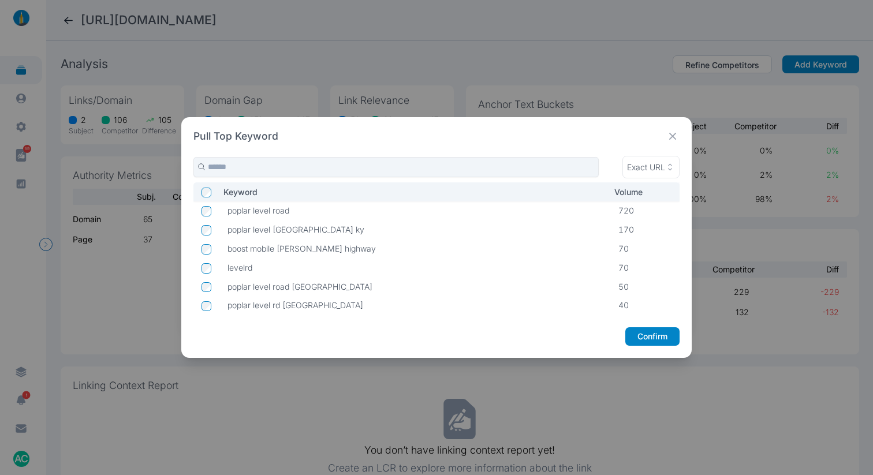 The image size is (873, 475). What do you see at coordinates (640, 192) in the screenshot?
I see `p: Volume` at bounding box center [640, 192].